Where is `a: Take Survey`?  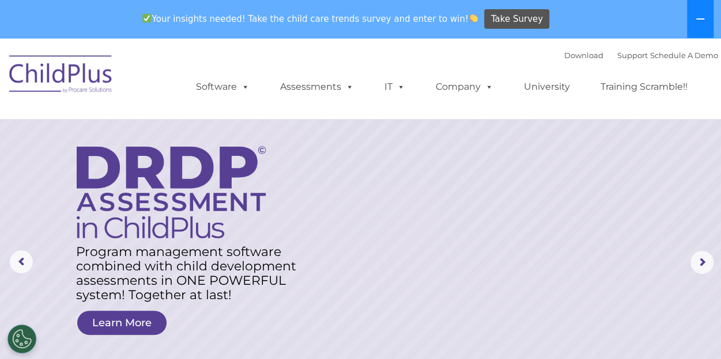
a: Take Survey is located at coordinates (516, 19).